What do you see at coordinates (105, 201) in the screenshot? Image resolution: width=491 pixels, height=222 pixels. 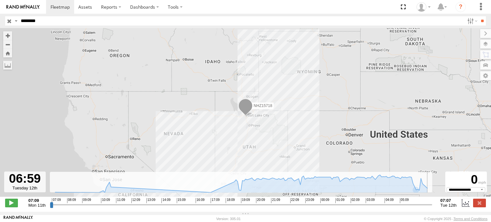 I see `span: 10:09` at bounding box center [105, 201].